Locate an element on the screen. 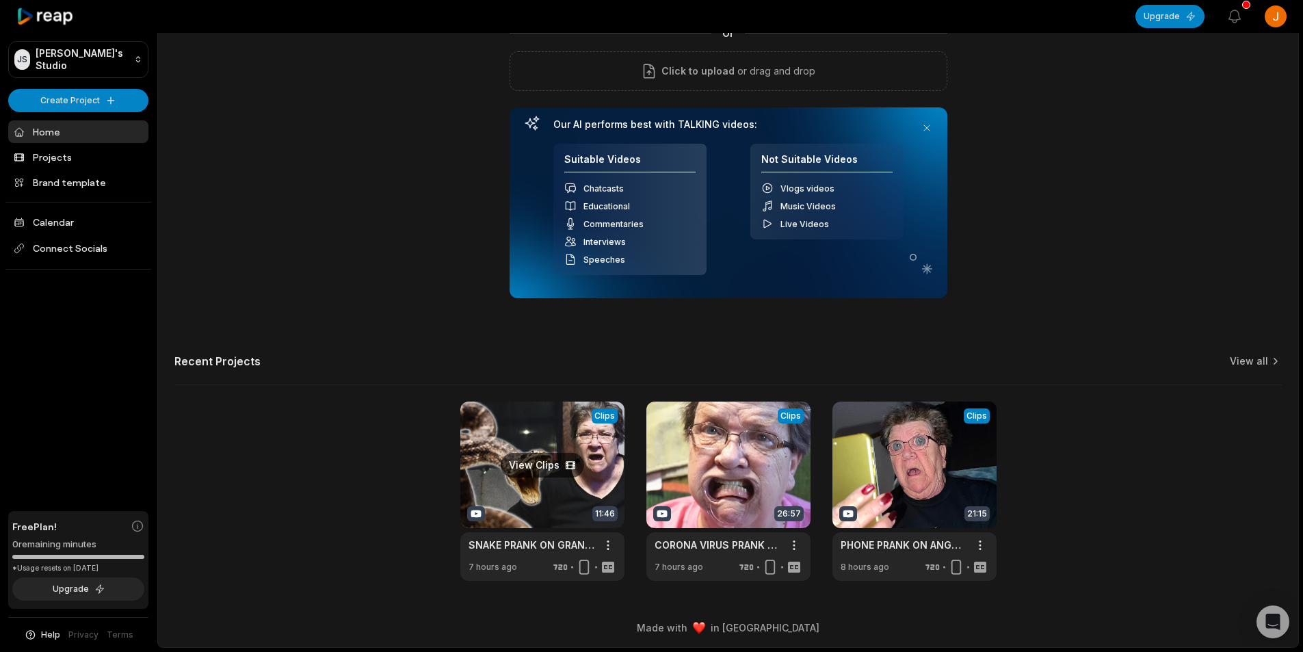 This screenshot has width=1303, height=652. div: 0 remaining minutes is located at coordinates (78, 545).